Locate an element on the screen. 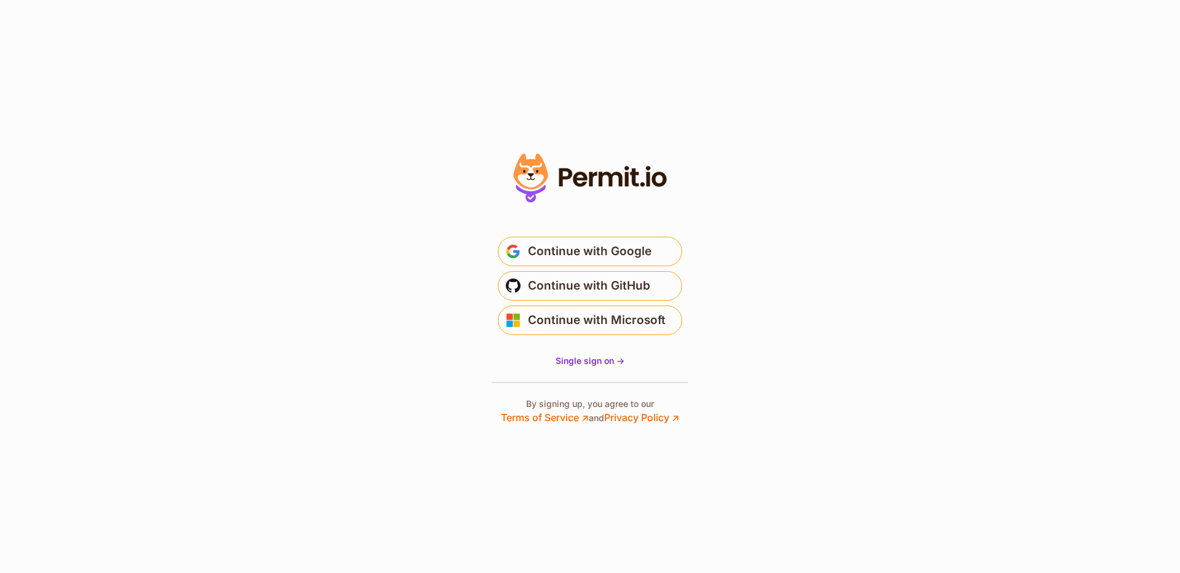 Image resolution: width=1180 pixels, height=573 pixels. p: By signing up, you agree to our and is located at coordinates (590, 411).